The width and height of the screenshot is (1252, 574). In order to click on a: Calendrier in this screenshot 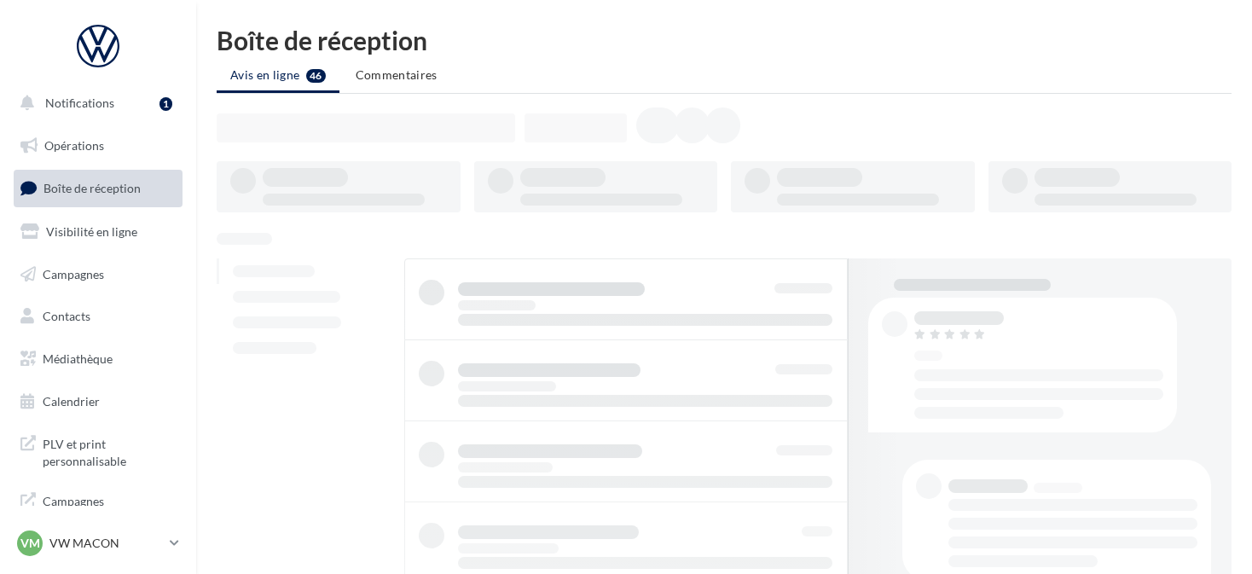, I will do `click(98, 402)`.